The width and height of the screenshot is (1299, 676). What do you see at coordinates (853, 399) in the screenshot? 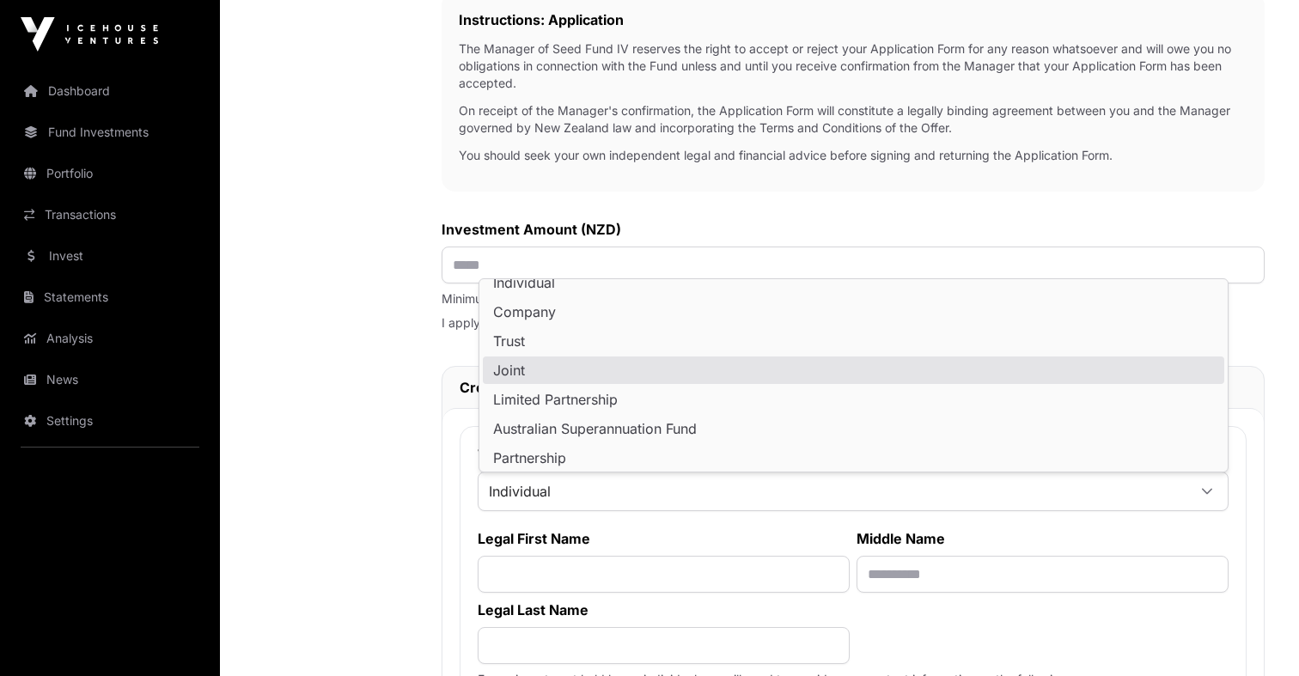
I see `li: Limited Partnership` at bounding box center [853, 399].